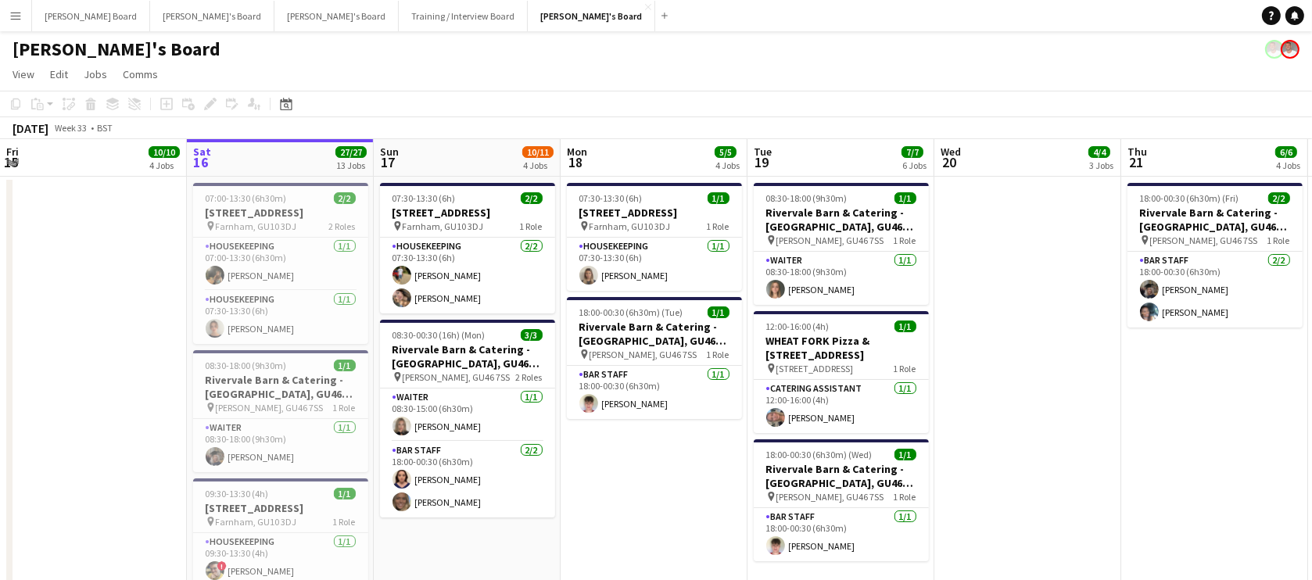  Describe the element at coordinates (762, 152) in the screenshot. I see `span: Tue` at that location.